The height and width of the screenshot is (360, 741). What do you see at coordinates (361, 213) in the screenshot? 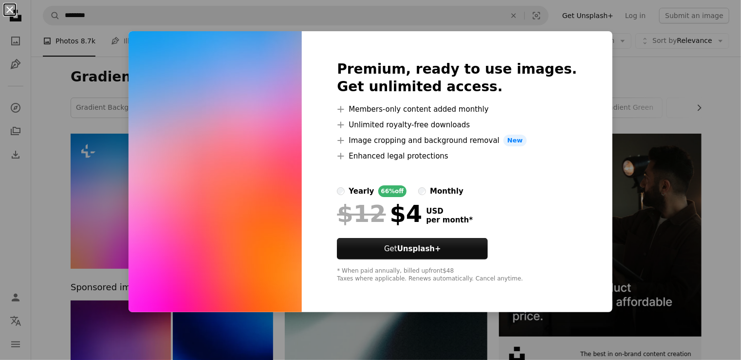
I see `span: $12` at bounding box center [361, 213].